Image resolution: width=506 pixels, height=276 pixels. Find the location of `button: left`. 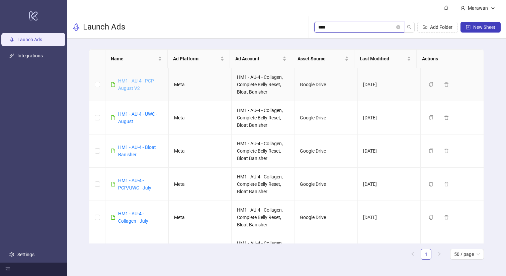

button: left is located at coordinates (413, 254).